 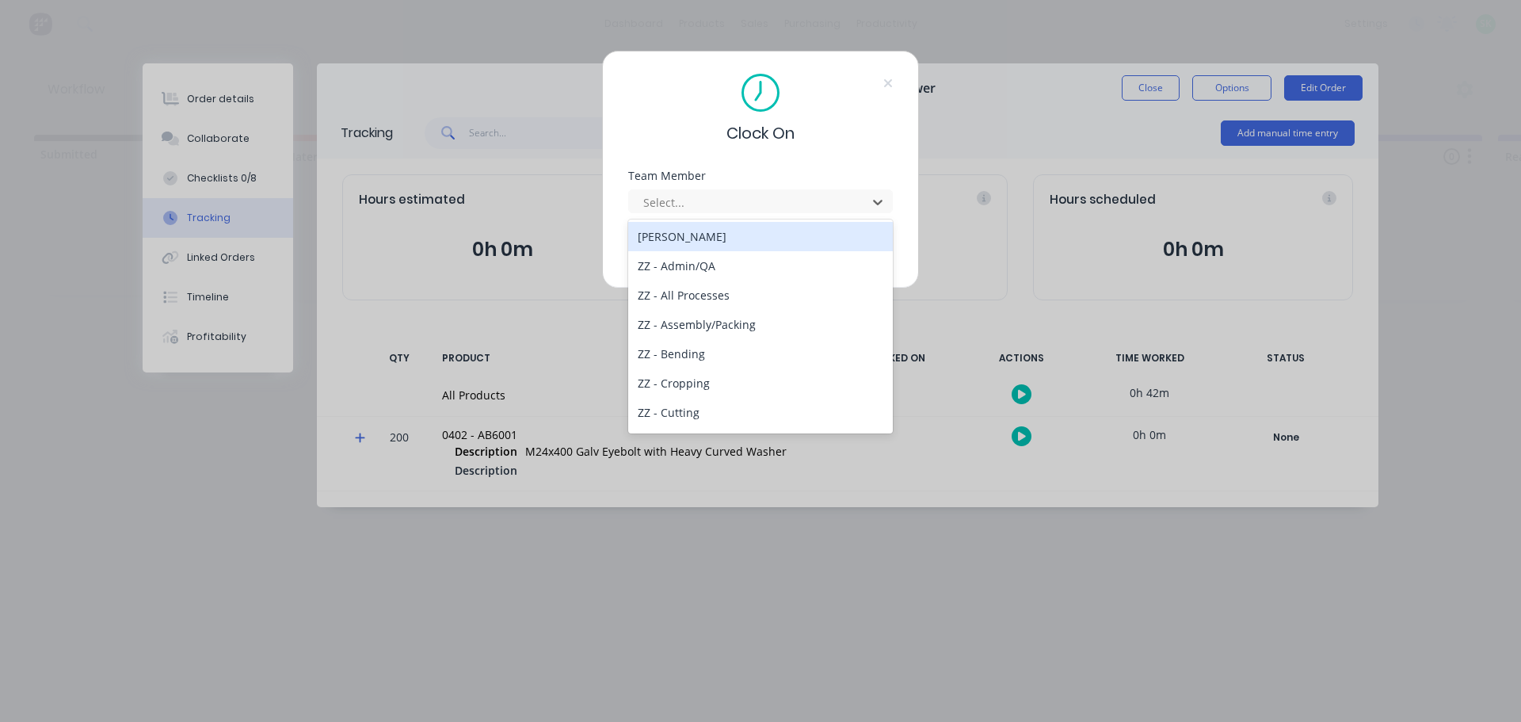 I want to click on div: Team Member, so click(x=761, y=176).